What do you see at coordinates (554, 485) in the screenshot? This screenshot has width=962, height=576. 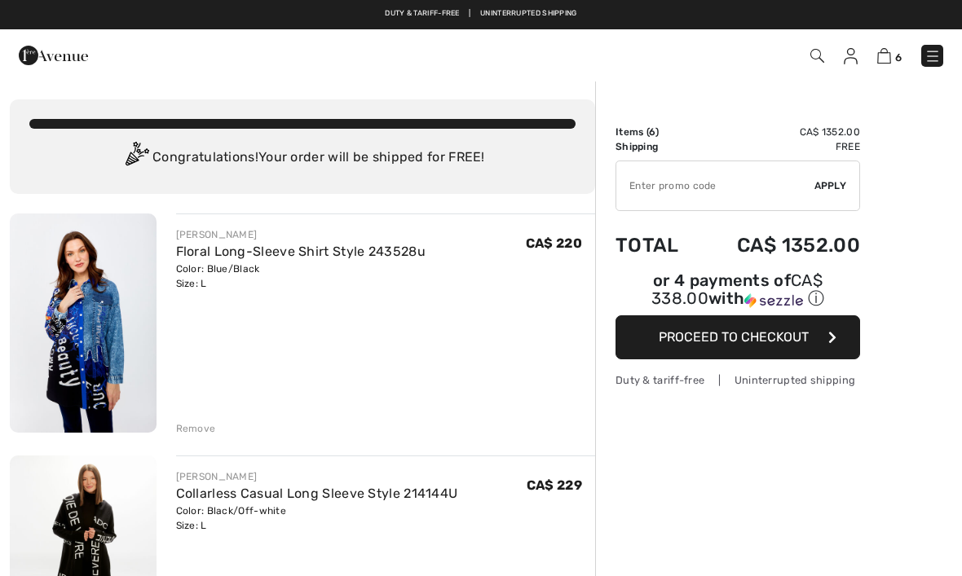 I see `span: CA$ 229` at bounding box center [554, 485].